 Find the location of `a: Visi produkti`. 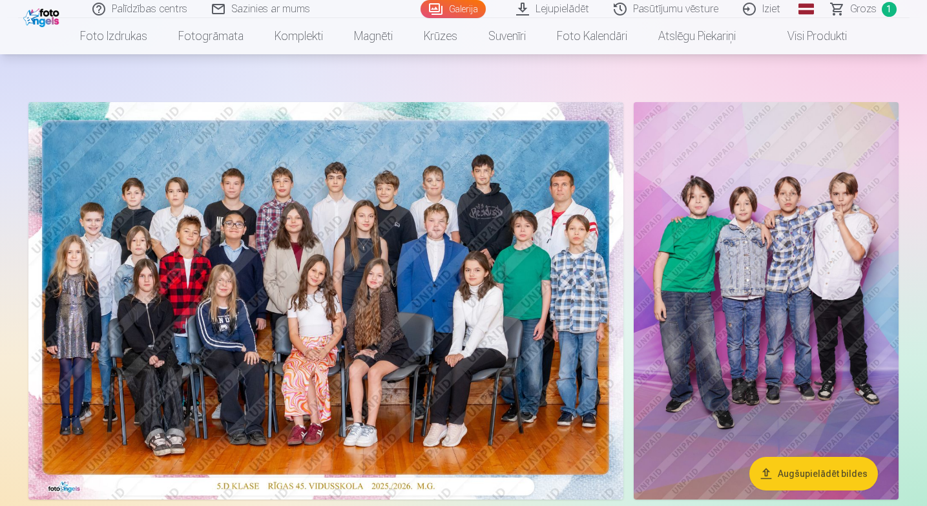

a: Visi produkti is located at coordinates (807, 36).